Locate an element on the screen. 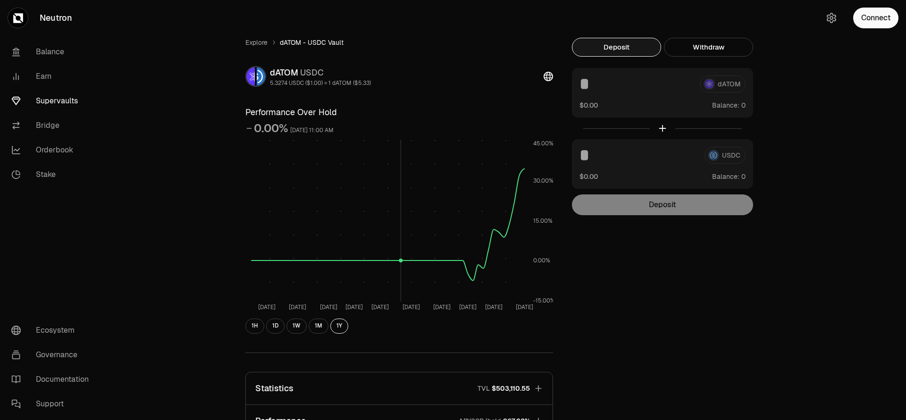 The height and width of the screenshot is (420, 906). a: Documentation is located at coordinates (53, 379).